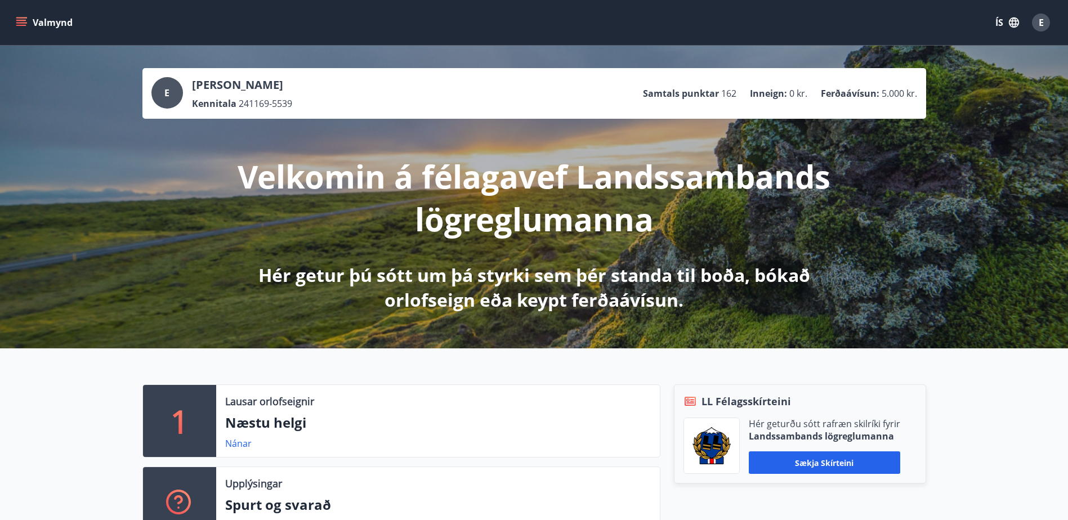 This screenshot has height=520, width=1068. What do you see at coordinates (899, 93) in the screenshot?
I see `span: 5.000 kr.` at bounding box center [899, 93].